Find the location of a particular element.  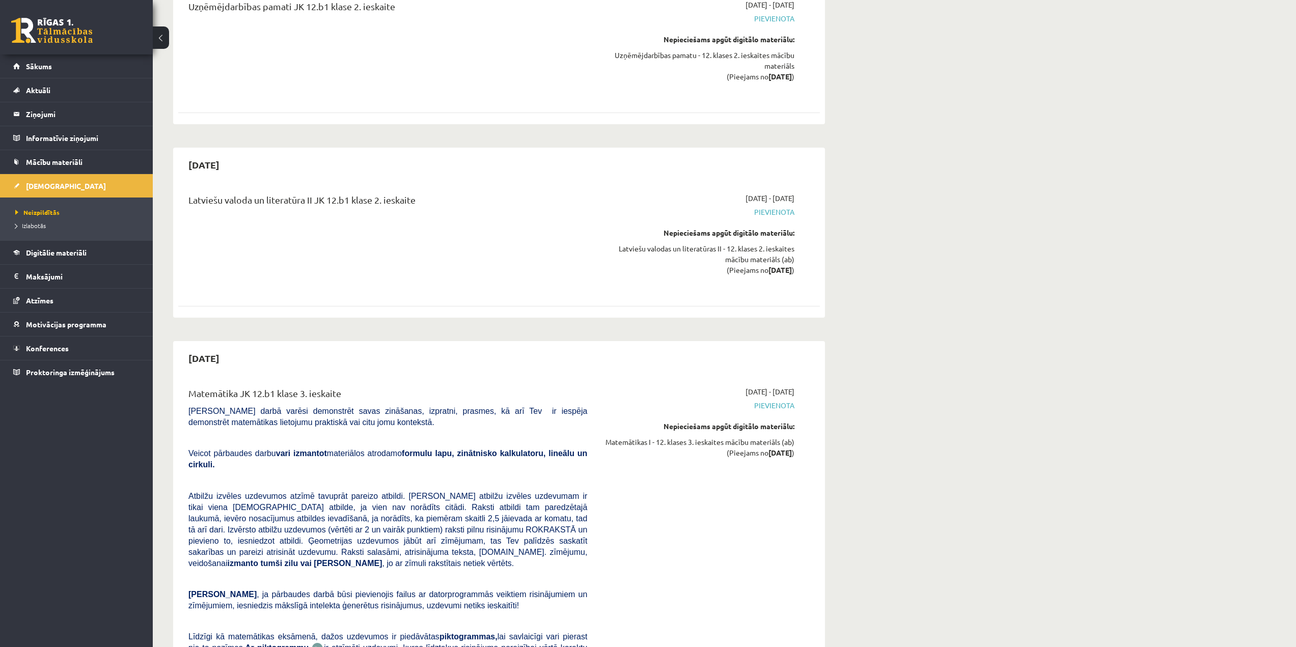

div: Uzņēmējdarbības pamatu - 12. klases 2. ieskaites mācību materiāls (Pieejams no ) is located at coordinates (698, 66).